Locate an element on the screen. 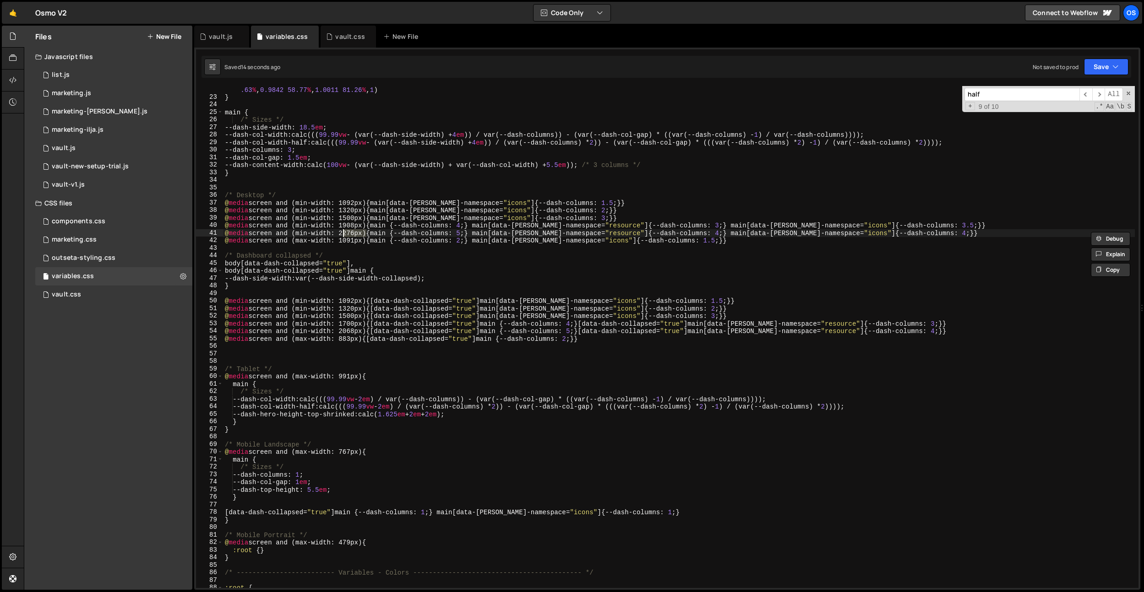  div: 85 is located at coordinates (209, 565).